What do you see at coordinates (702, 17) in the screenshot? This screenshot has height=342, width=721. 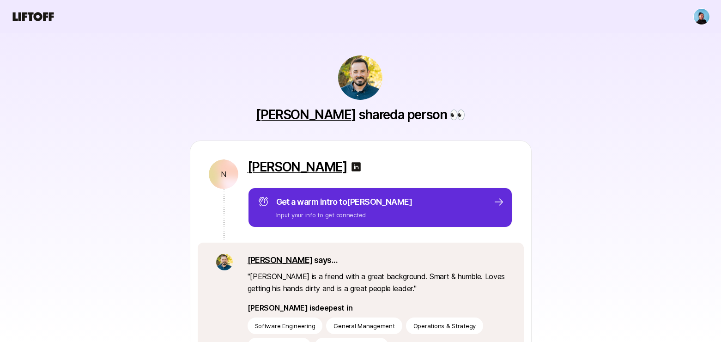 I see `button: Janelle Bradley` at bounding box center [702, 17].